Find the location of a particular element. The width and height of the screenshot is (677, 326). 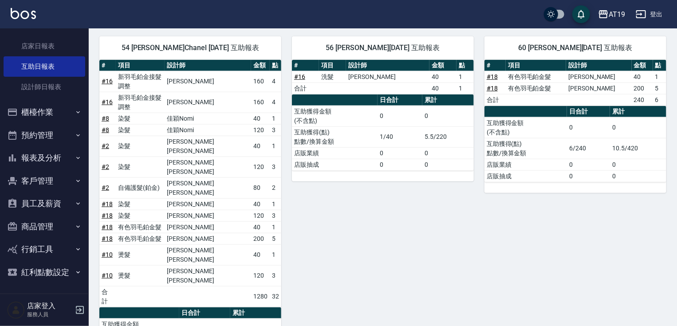

a: 設計師日報表 is located at coordinates (44, 87).